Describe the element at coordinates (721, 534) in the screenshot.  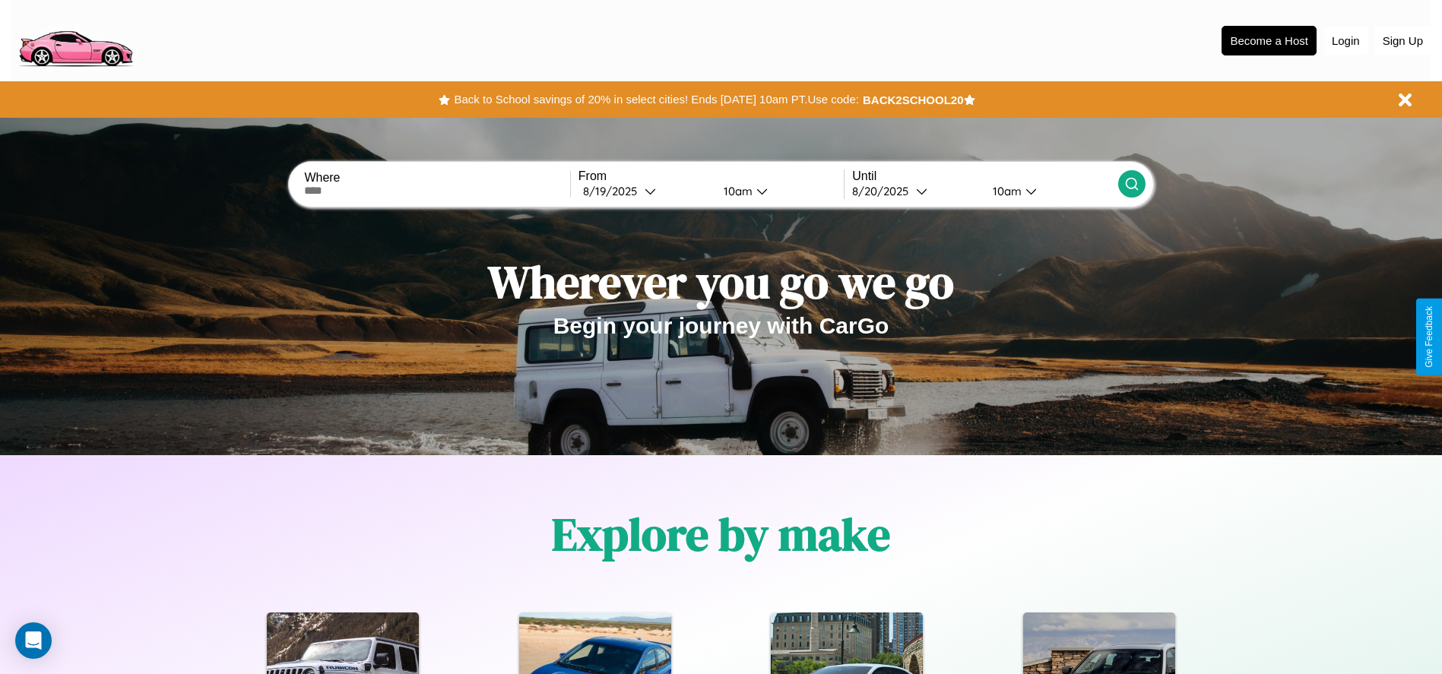
I see `h1: Explore by make` at that location.